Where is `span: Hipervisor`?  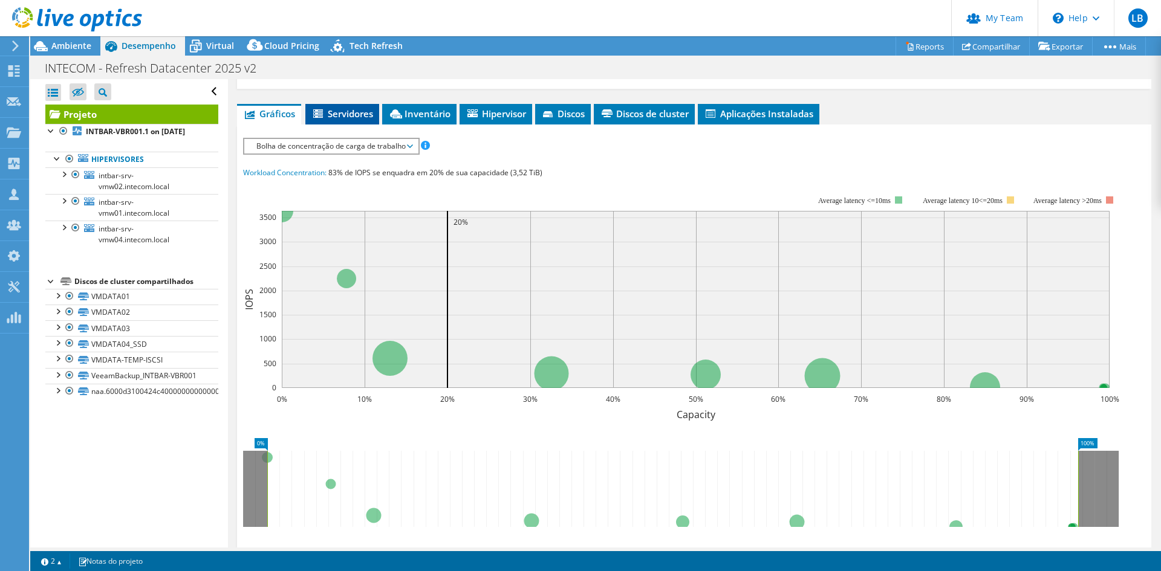 span: Hipervisor is located at coordinates (496, 114).